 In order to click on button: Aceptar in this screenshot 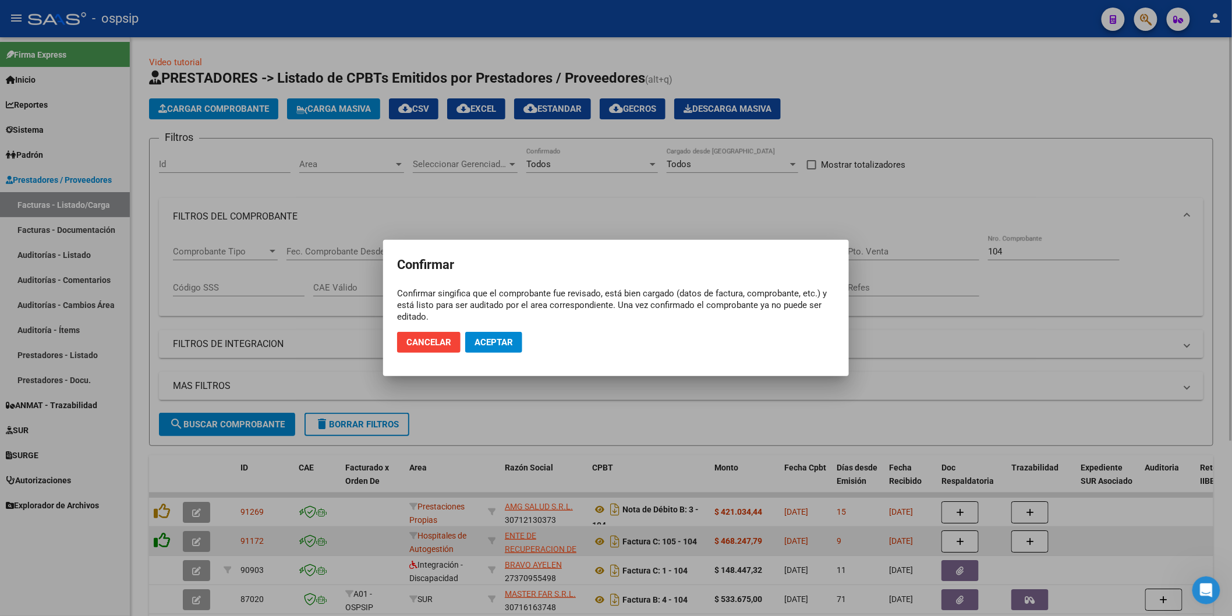, I will do `click(494, 342)`.